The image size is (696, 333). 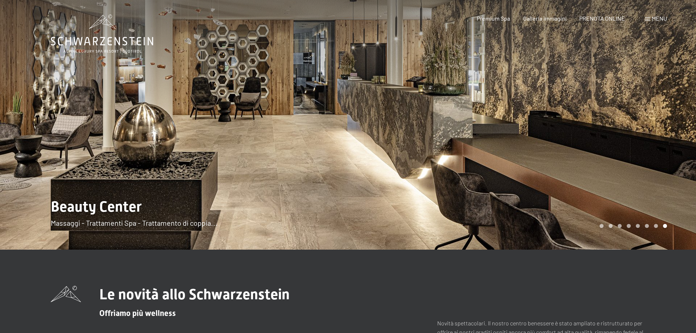 I want to click on span: Menu, so click(x=660, y=18).